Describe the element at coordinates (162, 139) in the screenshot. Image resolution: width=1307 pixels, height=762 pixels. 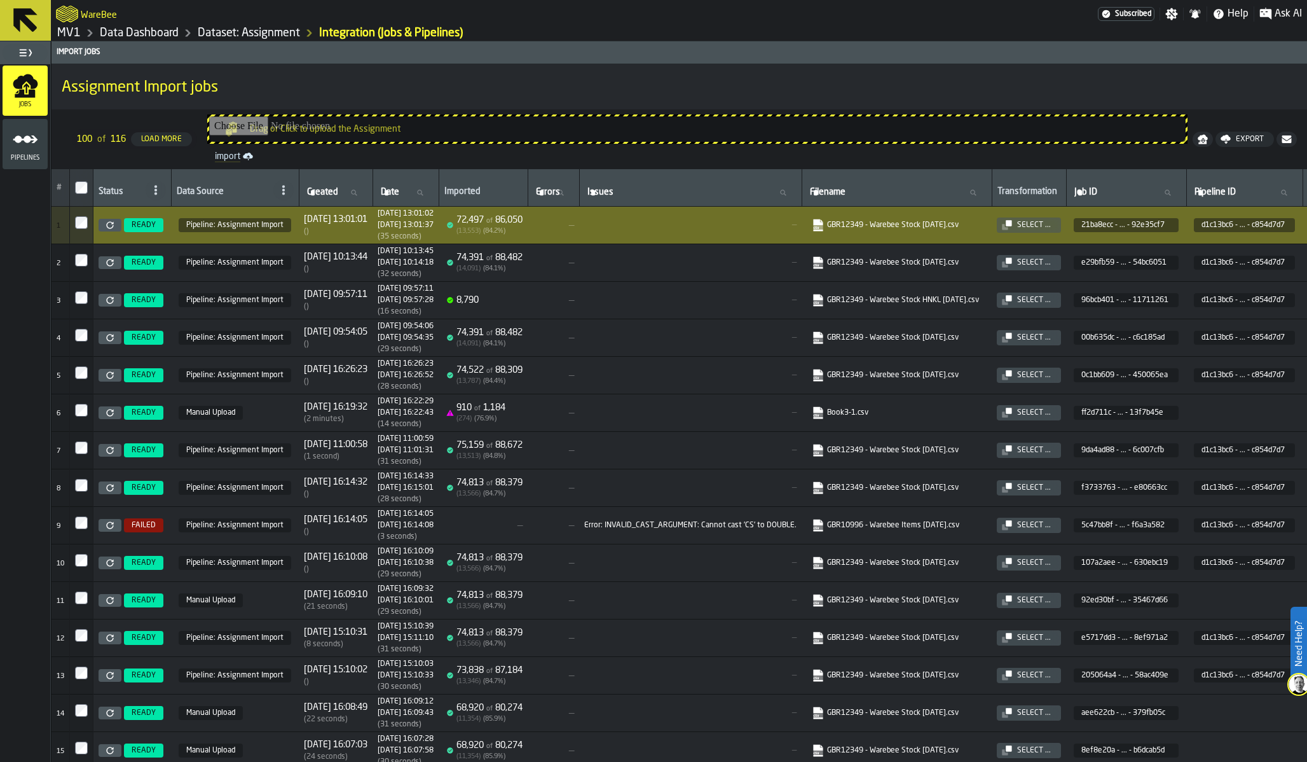
I see `button: button-Load More` at that location.